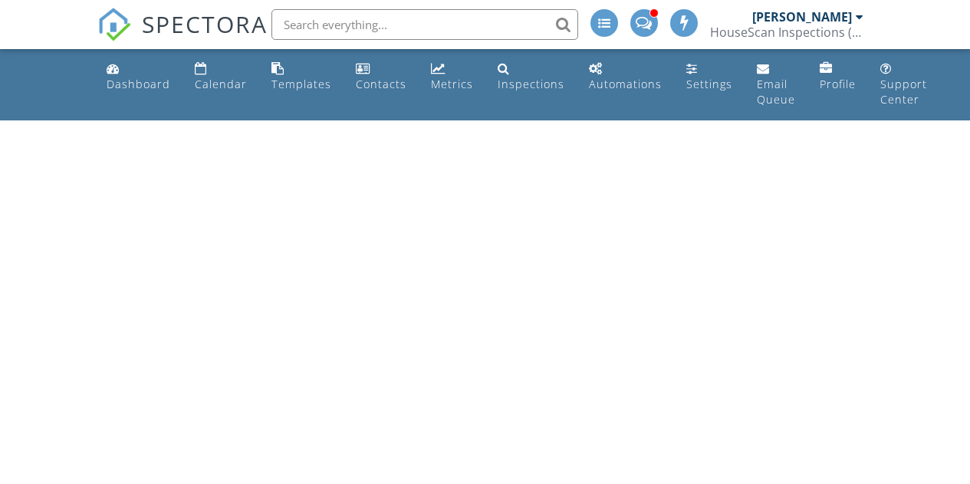  Describe the element at coordinates (301, 77) in the screenshot. I see `a: Templates` at that location.